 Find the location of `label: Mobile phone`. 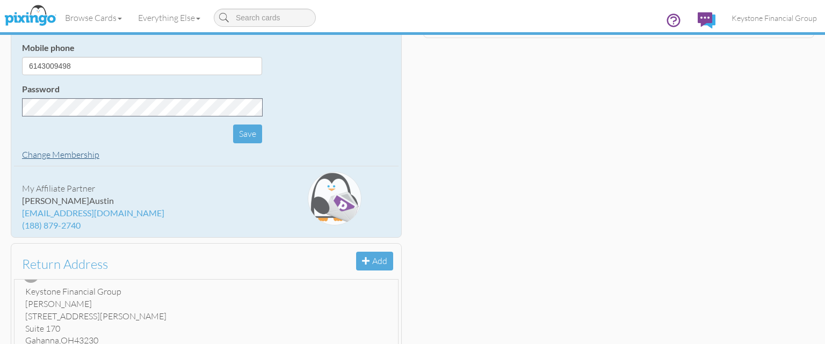

label: Mobile phone is located at coordinates (48, 48).